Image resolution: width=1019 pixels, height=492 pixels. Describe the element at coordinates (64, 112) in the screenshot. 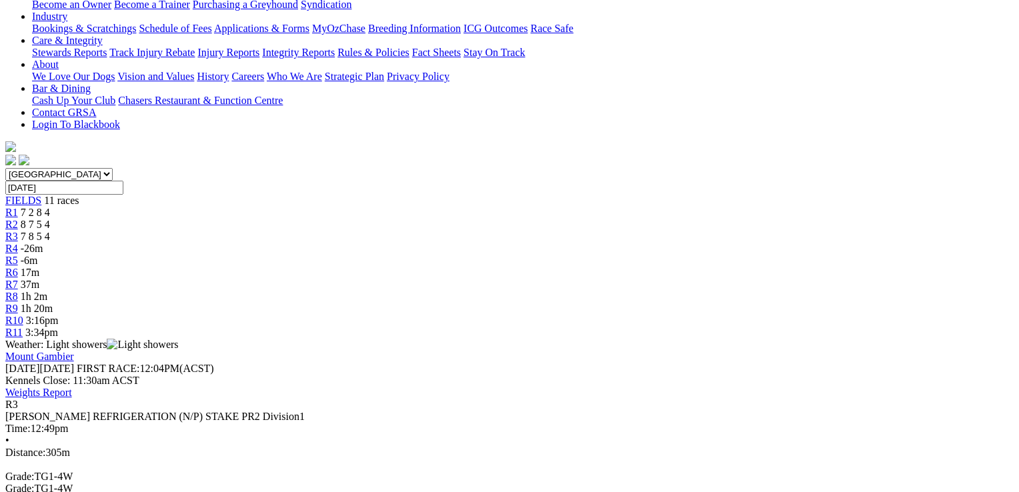

I see `a: Contact GRSA` at that location.